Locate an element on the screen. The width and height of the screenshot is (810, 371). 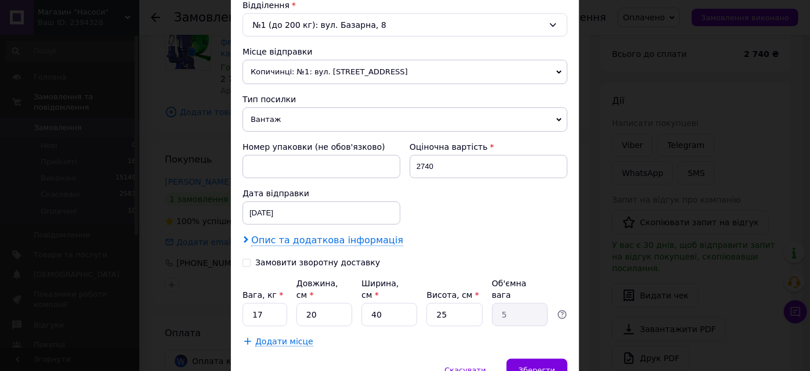
label: Довжина, см is located at coordinates (317, 289).